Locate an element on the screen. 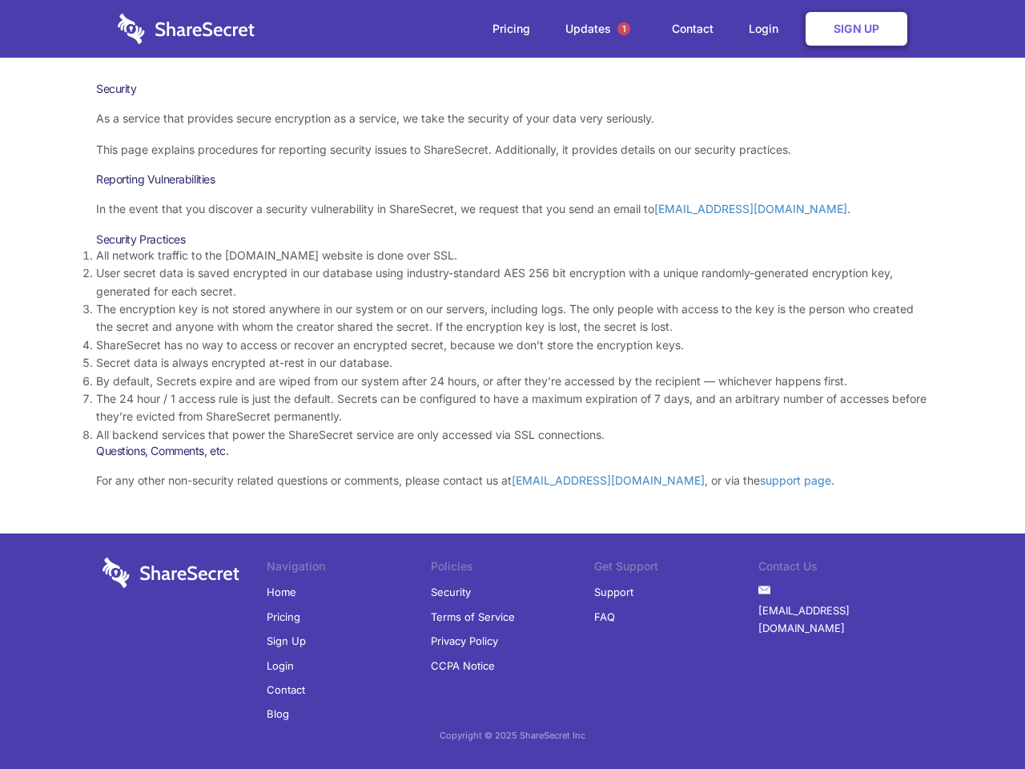 Image resolution: width=1025 pixels, height=769 pixels. h3: Reporting Vulnerabilities is located at coordinates (512, 179).